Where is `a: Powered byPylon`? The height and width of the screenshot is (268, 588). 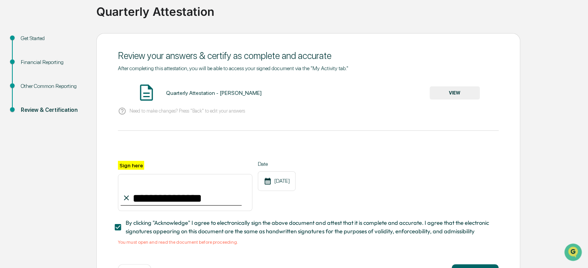
a: Powered byPylon is located at coordinates (74, 133).